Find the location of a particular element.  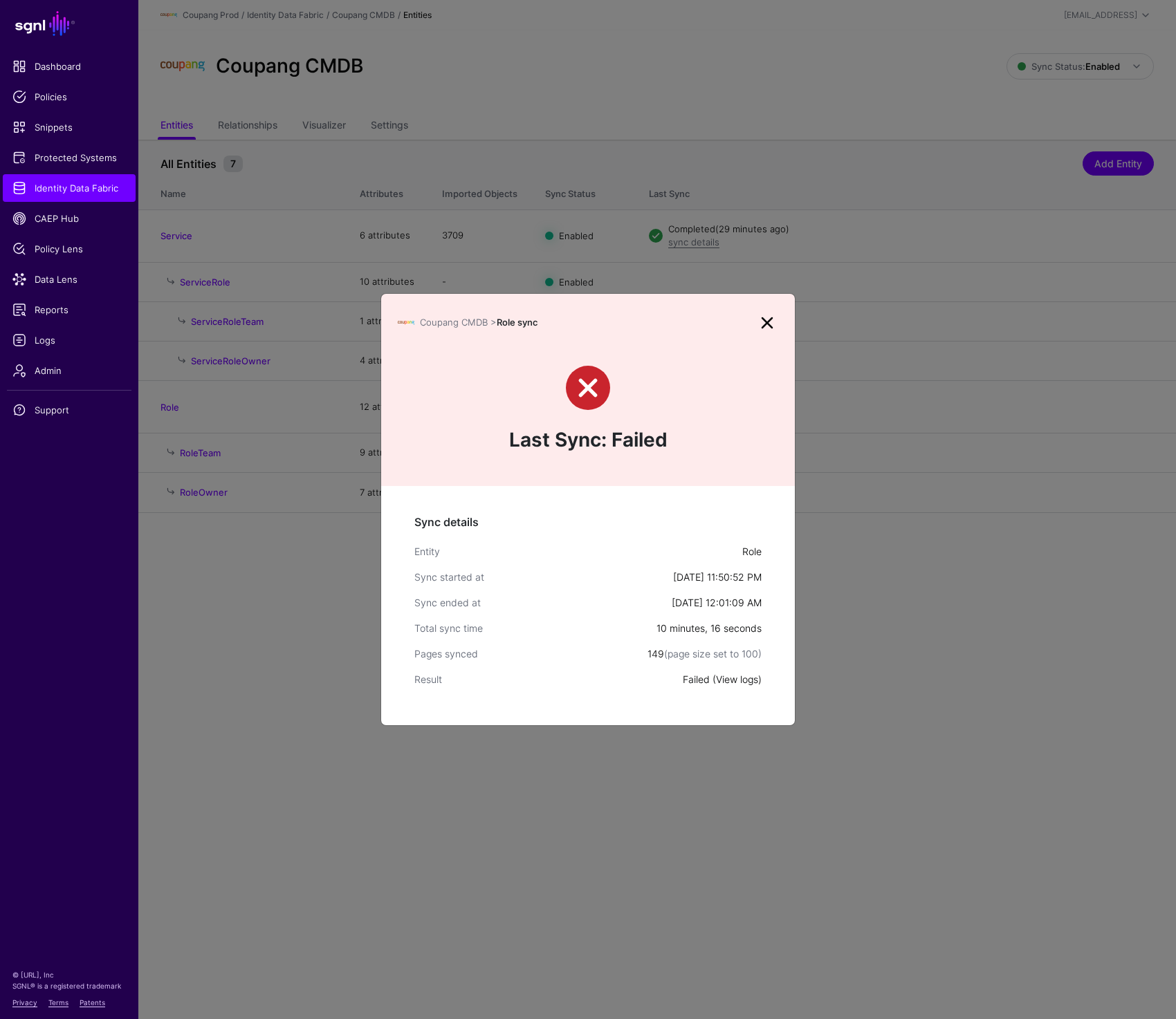

h5: Sync details is located at coordinates (588, 522).